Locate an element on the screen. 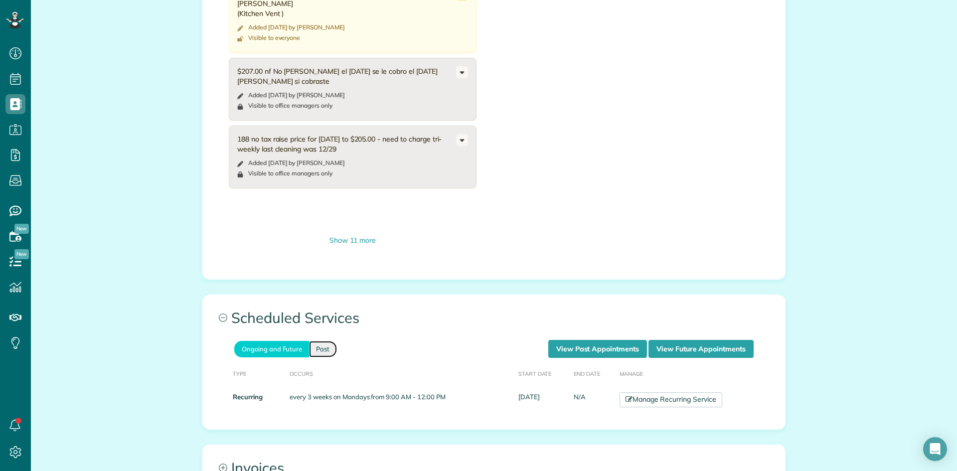  strong: Recurring is located at coordinates (248, 397).